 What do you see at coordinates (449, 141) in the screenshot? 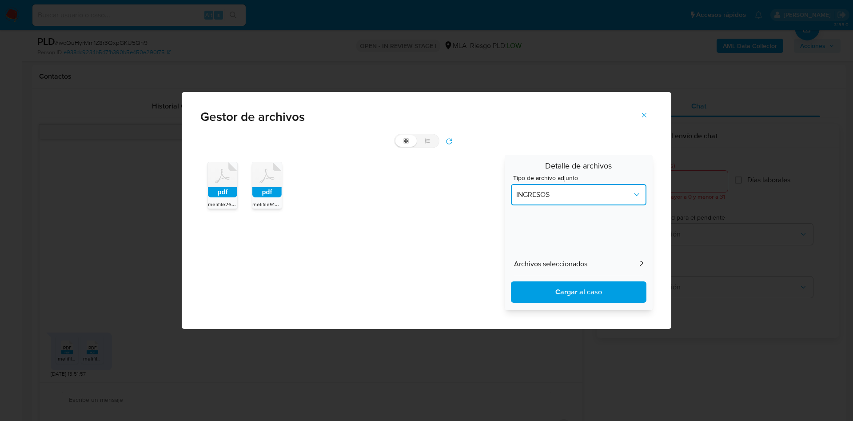
I see `button: refresh` at bounding box center [449, 141].